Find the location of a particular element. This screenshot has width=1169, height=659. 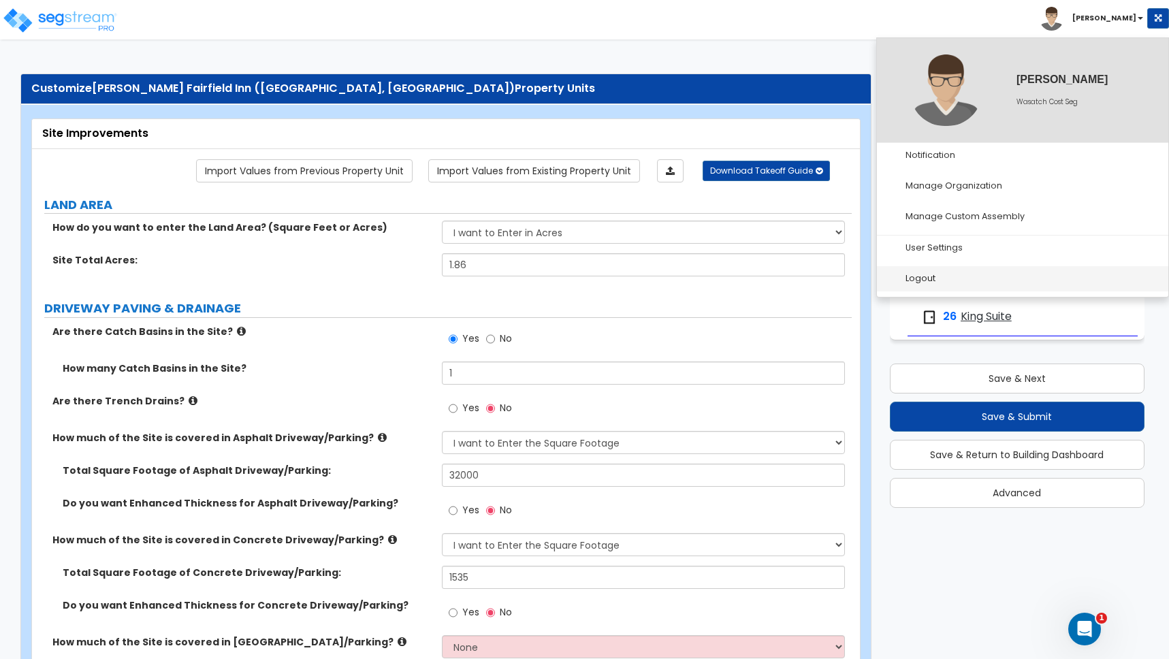

img: door.png is located at coordinates (930, 317).